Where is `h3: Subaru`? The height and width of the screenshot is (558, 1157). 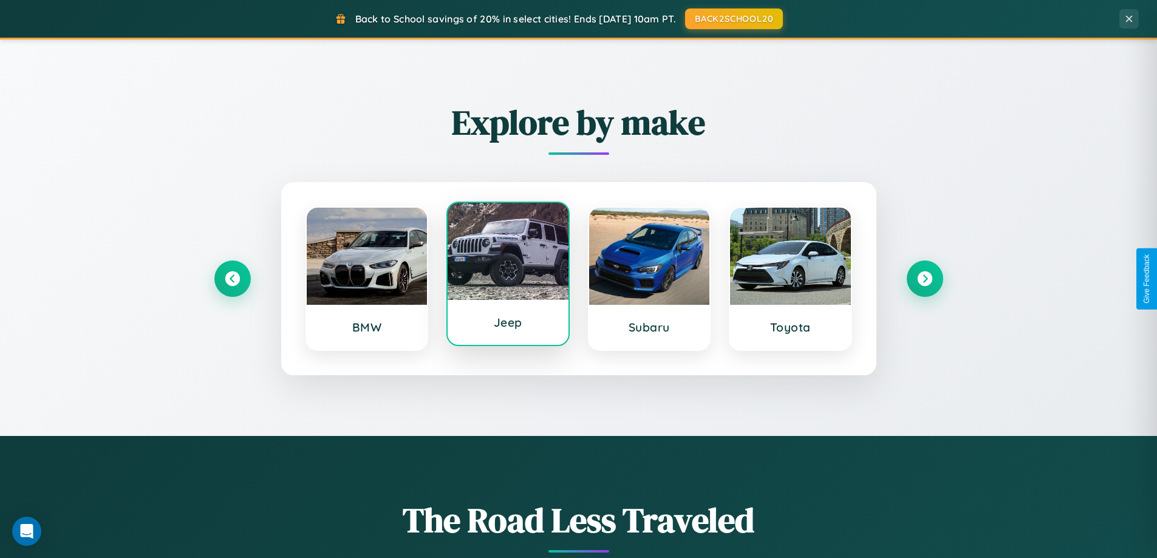 h3: Subaru is located at coordinates (649, 327).